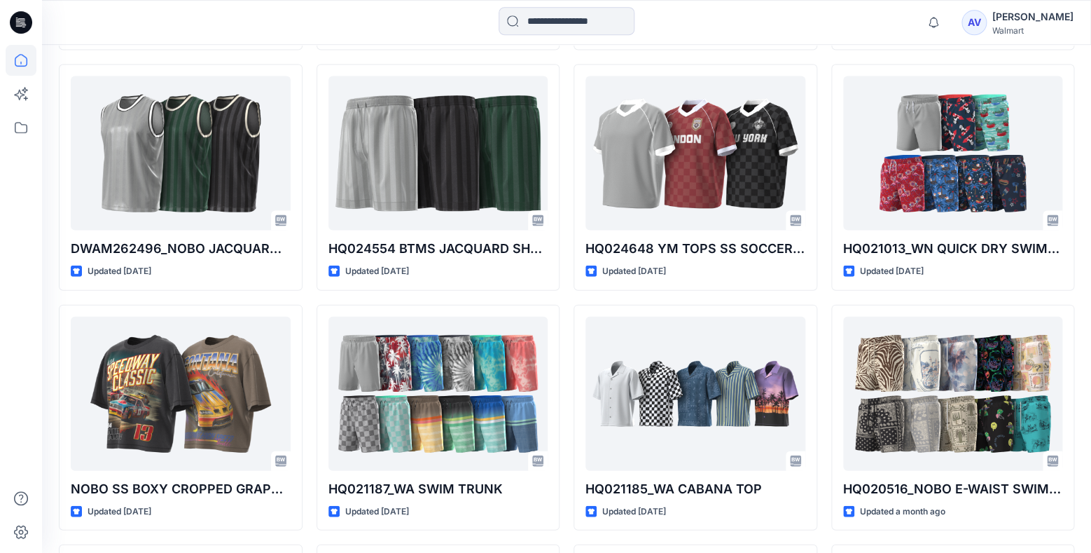  I want to click on a: HQ021185_WA CABANA TOP, so click(695, 393).